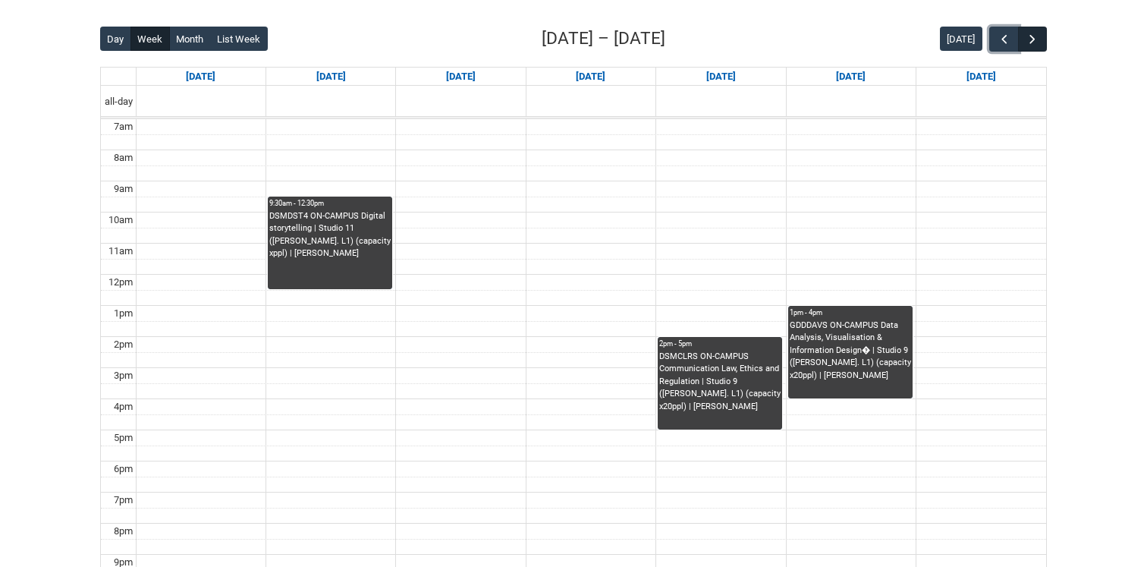 Image resolution: width=1147 pixels, height=567 pixels. I want to click on div: 1pm, so click(123, 313).